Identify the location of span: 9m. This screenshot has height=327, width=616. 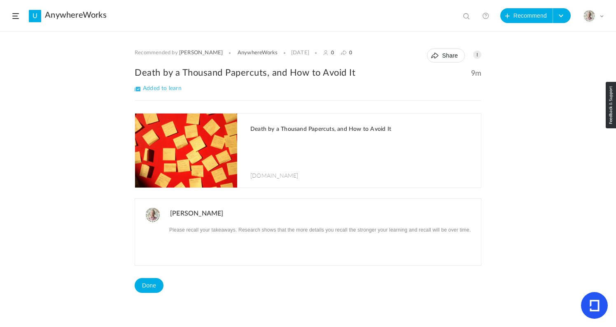
(476, 74).